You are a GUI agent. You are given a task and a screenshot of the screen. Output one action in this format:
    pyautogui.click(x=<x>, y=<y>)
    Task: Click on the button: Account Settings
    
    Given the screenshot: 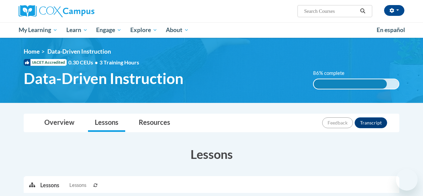 What is the action you would take?
    pyautogui.click(x=394, y=10)
    